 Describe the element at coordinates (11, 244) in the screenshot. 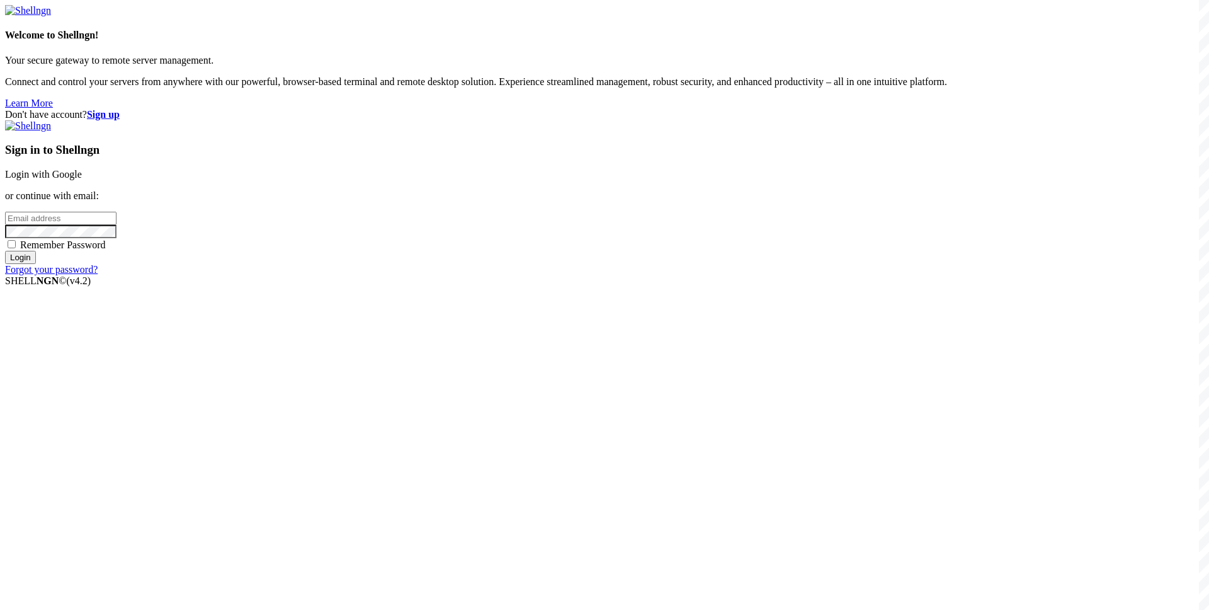

I see `input: Remember Password` at that location.